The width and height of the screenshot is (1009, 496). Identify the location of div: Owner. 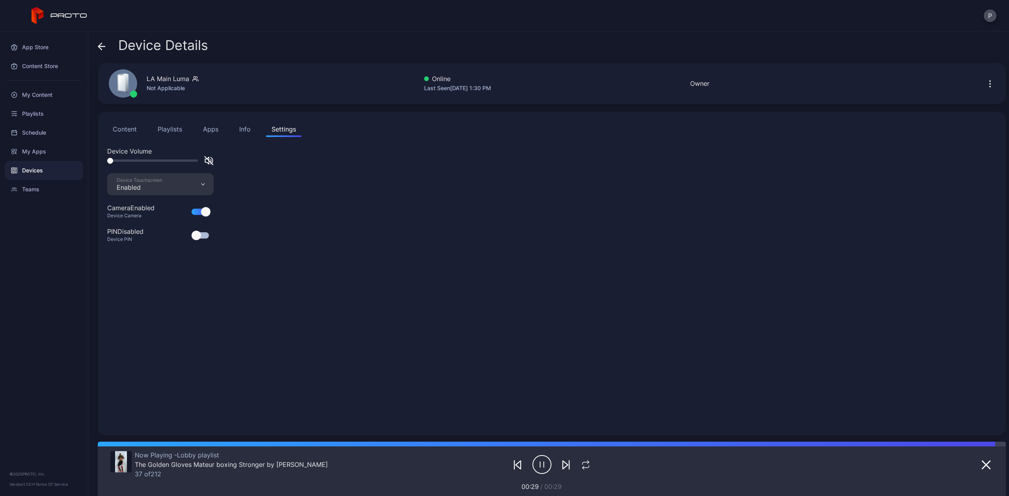
(699, 84).